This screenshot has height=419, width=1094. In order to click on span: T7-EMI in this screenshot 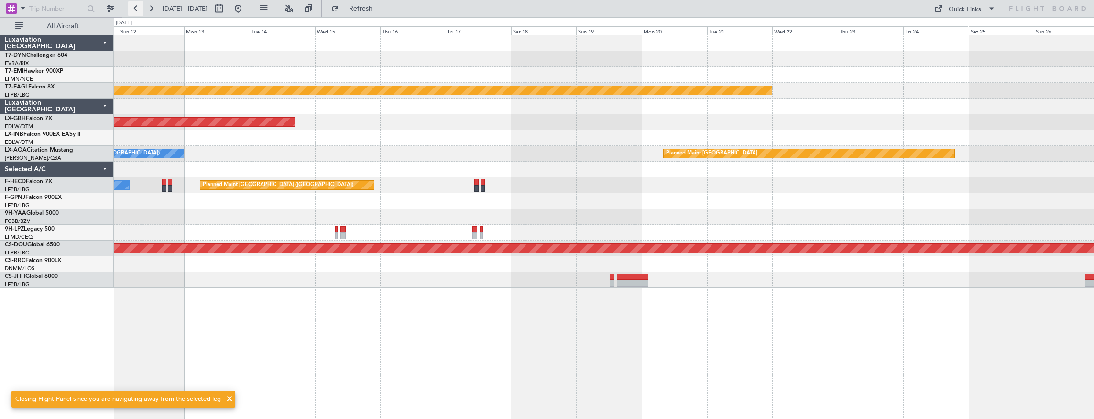, I will do `click(14, 71)`.